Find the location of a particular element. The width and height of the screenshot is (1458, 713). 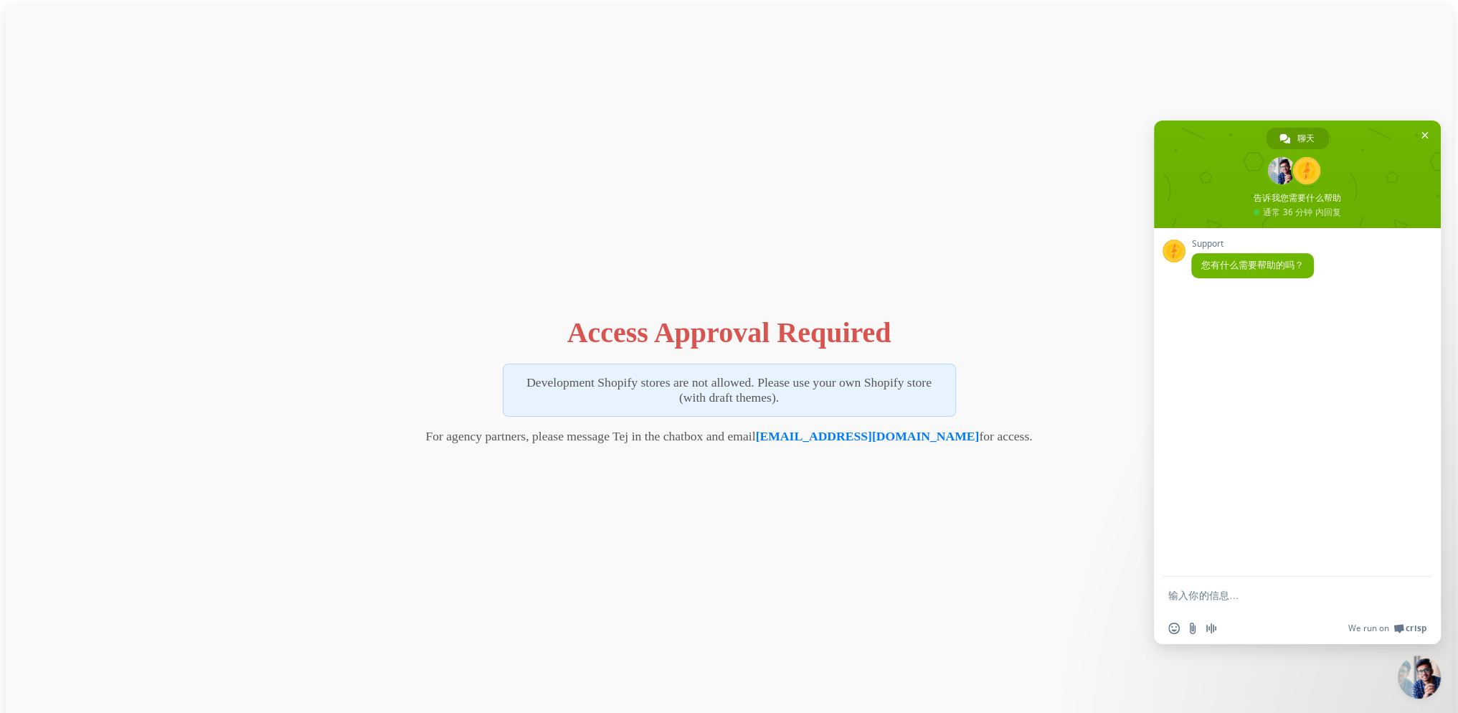

span: We run on is located at coordinates (1368, 628).